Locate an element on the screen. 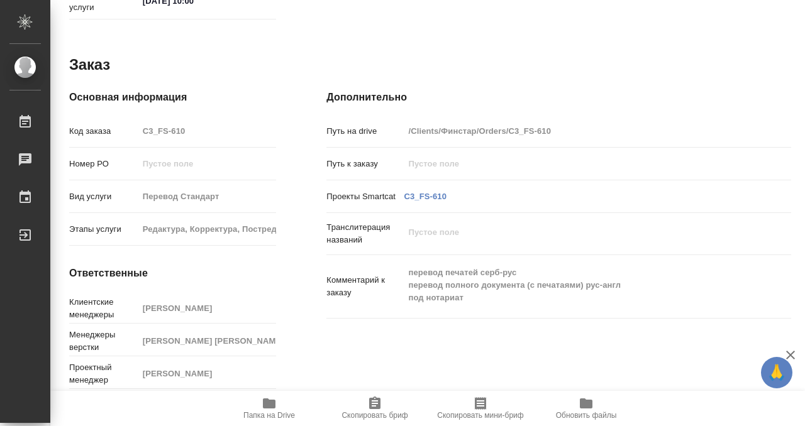 This screenshot has height=426, width=805. p: Транслитерация названий is located at coordinates (365, 234).